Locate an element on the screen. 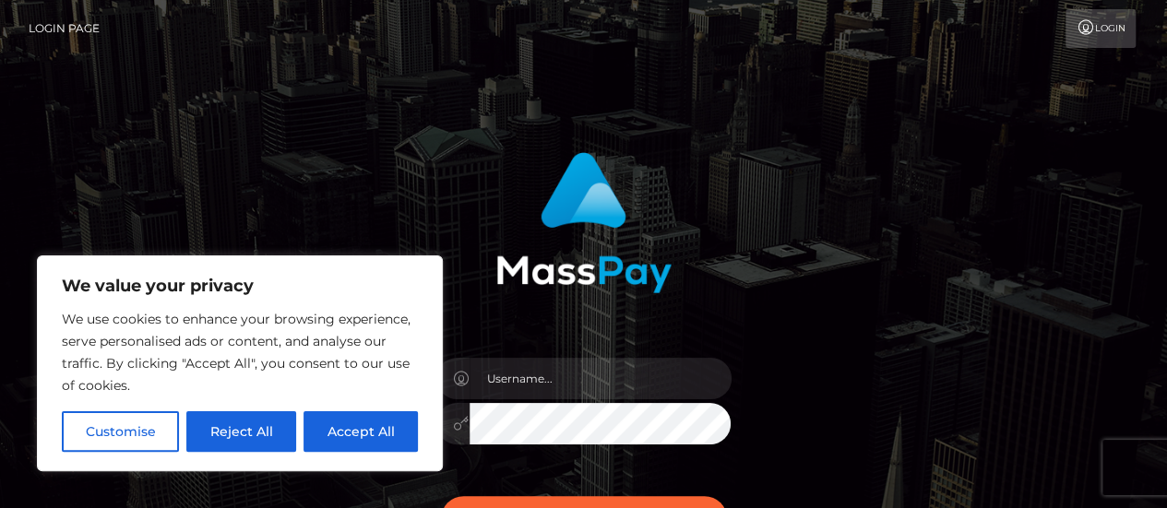 This screenshot has width=1167, height=508. a: Login is located at coordinates (1101, 29).